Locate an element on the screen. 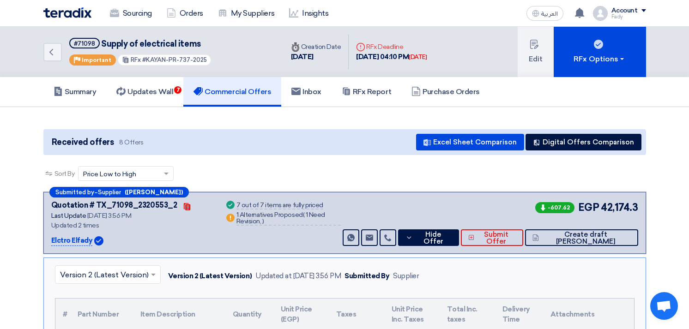  span: Sort By is located at coordinates (65, 174).